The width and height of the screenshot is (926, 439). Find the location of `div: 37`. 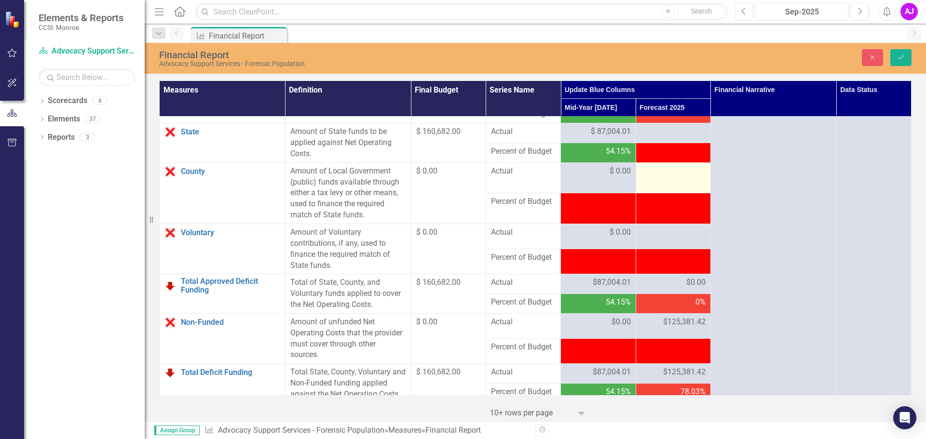

div: 37 is located at coordinates (93, 119).